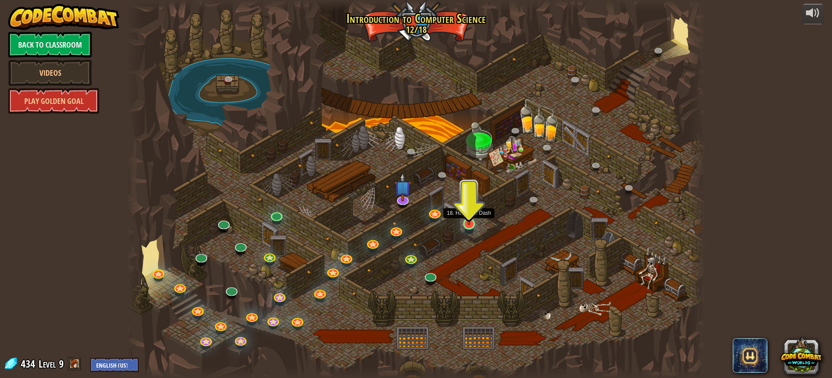  Describe the element at coordinates (47, 364) in the screenshot. I see `span: Level` at that location.